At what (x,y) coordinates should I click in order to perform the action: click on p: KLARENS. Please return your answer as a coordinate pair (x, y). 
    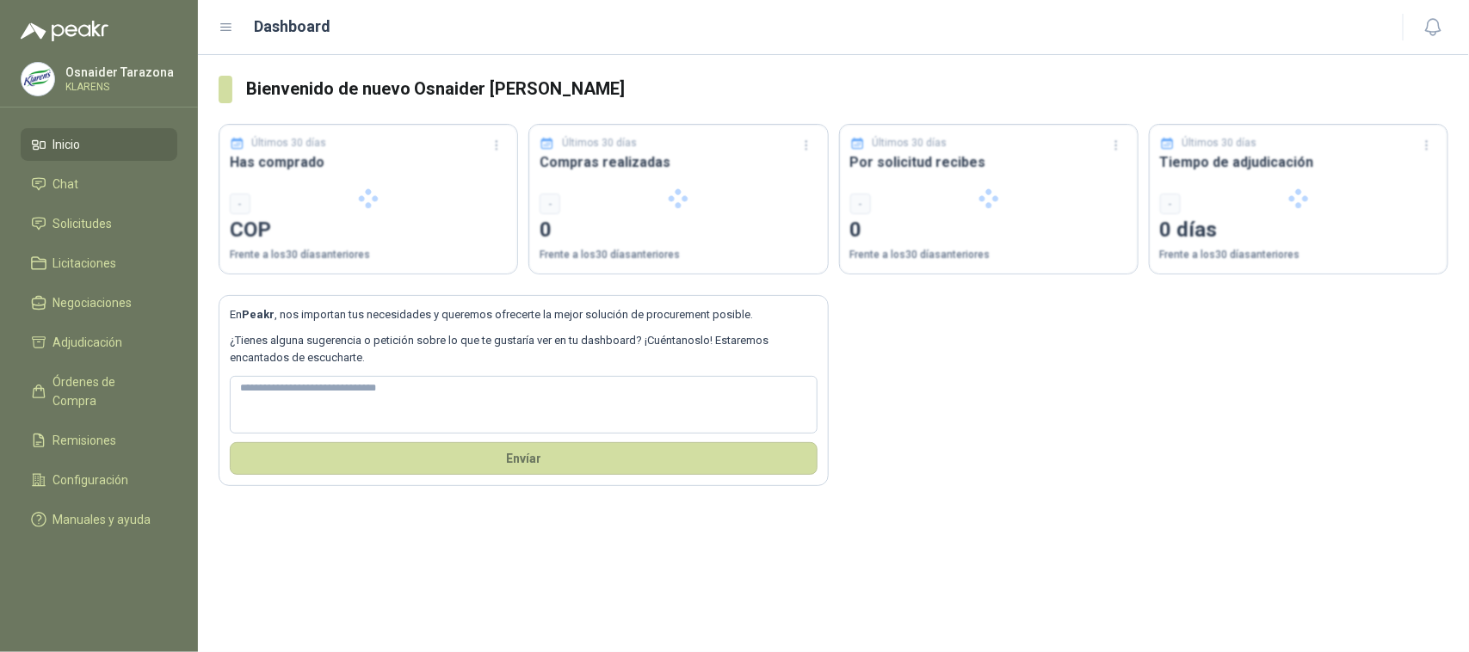
    Looking at the image, I should click on (120, 87).